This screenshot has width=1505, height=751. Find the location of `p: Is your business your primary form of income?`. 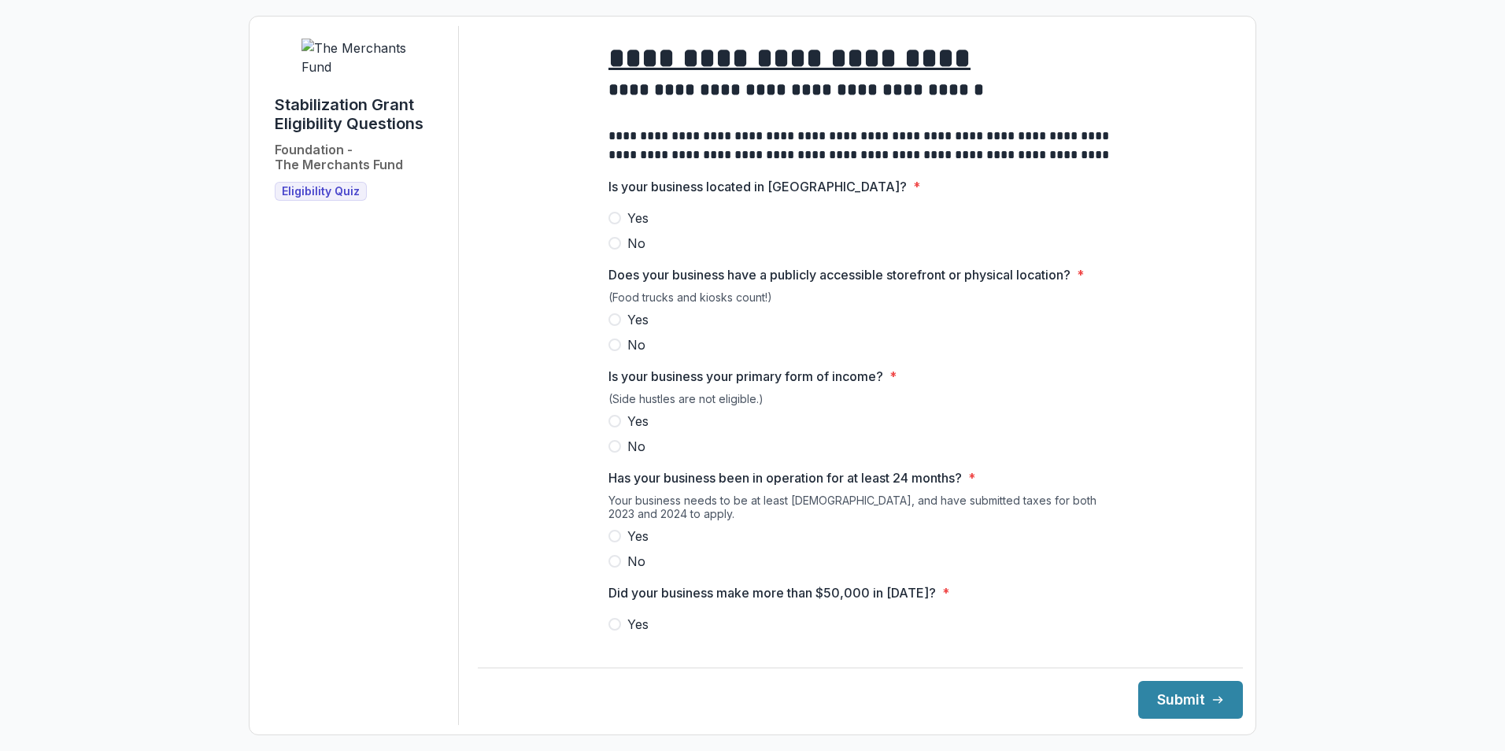

p: Is your business your primary form of income? is located at coordinates (745, 376).